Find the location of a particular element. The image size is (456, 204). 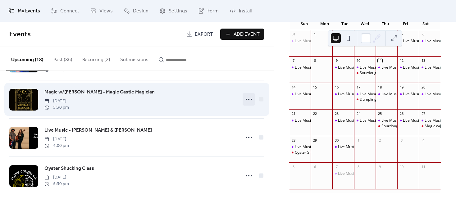

div: 18 is located at coordinates (380, 87).